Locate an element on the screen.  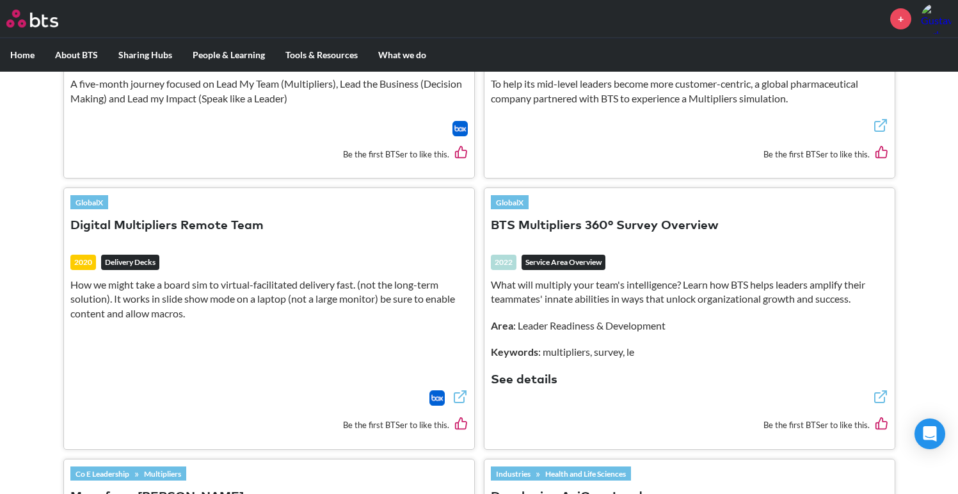
strong: Keywords is located at coordinates (514, 351).